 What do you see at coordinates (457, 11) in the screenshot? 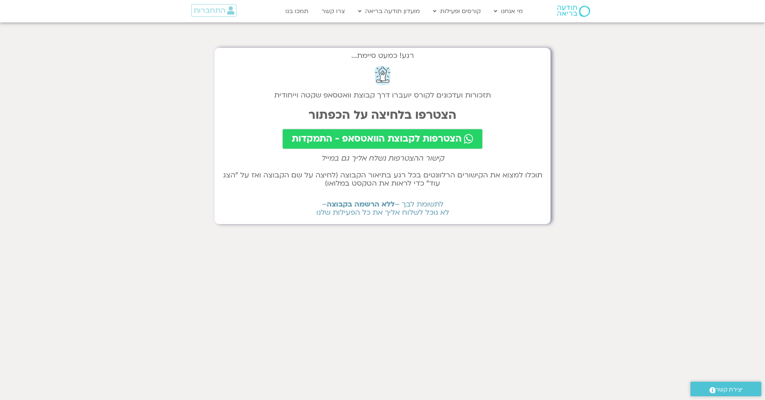
I see `a: קורסים ופעילות` at bounding box center [457, 11].